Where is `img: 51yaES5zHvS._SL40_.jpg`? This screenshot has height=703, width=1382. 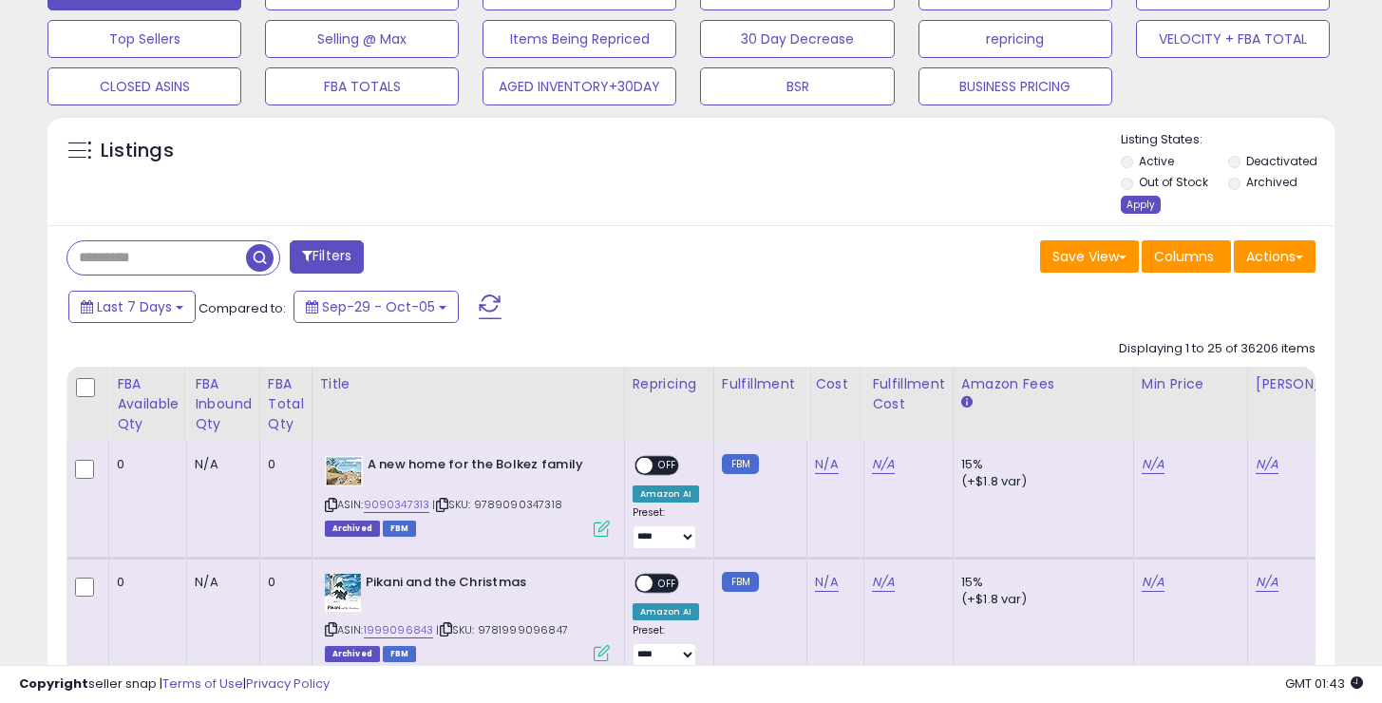 img: 51yaES5zHvS._SL40_.jpg is located at coordinates (344, 471).